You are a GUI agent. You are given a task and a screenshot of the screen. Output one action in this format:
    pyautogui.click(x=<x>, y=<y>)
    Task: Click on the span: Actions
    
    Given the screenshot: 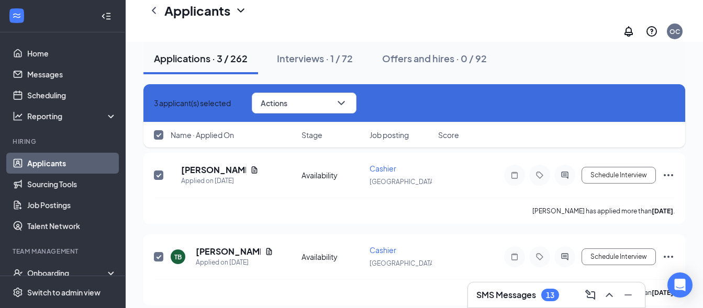 What is the action you would take?
    pyautogui.click(x=274, y=103)
    